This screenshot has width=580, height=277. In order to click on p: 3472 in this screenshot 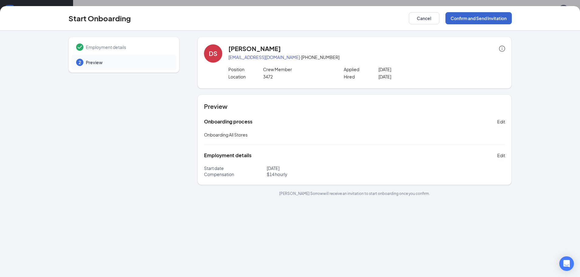, I will do `click(297, 77)`.